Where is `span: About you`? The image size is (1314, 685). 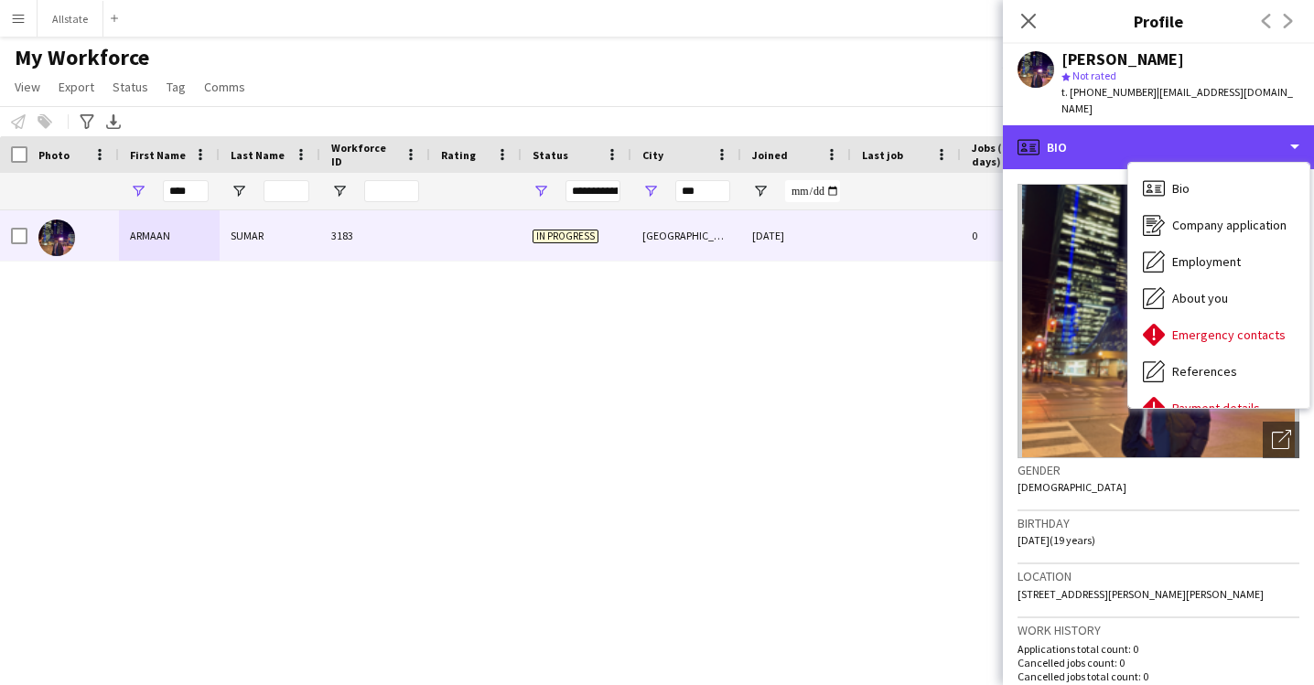 span: About you is located at coordinates (1200, 298).